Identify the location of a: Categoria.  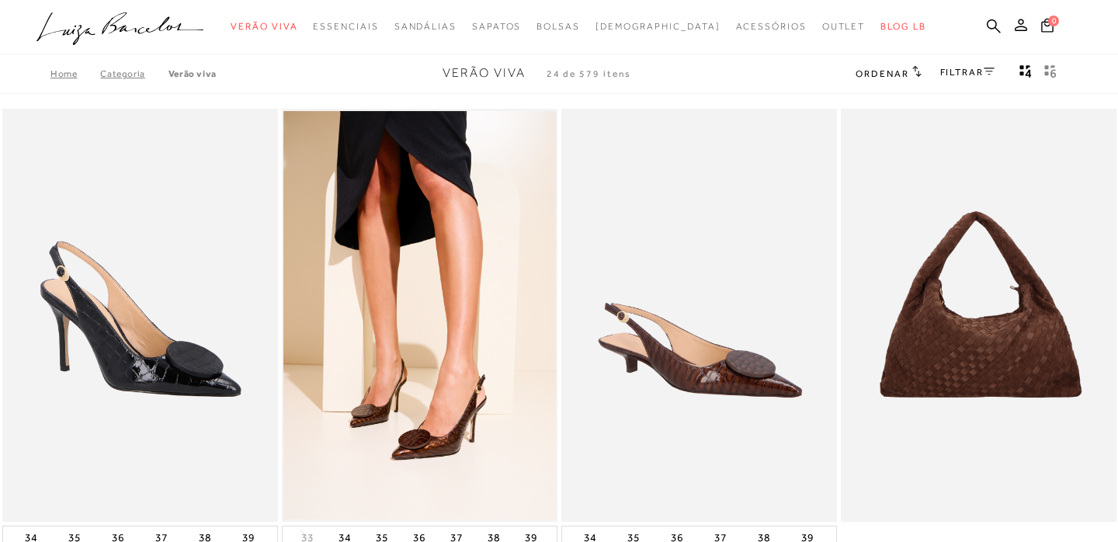
(134, 74).